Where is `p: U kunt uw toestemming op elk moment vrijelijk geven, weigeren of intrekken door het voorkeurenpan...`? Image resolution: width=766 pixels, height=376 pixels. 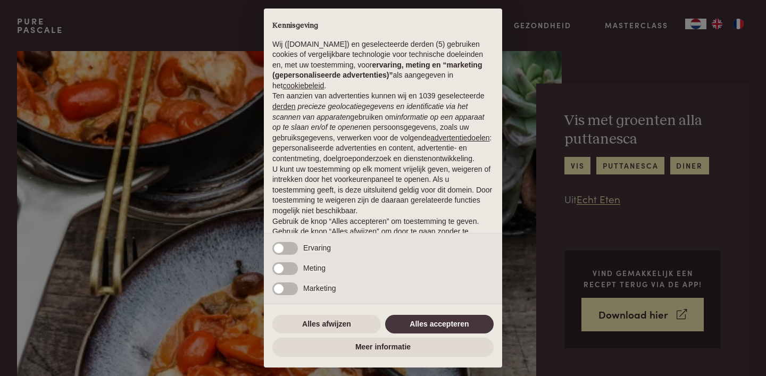
p: U kunt uw toestemming op elk moment vrijelijk geven, weigeren of intrekken door het voorkeurenpan... is located at coordinates (383, 190).